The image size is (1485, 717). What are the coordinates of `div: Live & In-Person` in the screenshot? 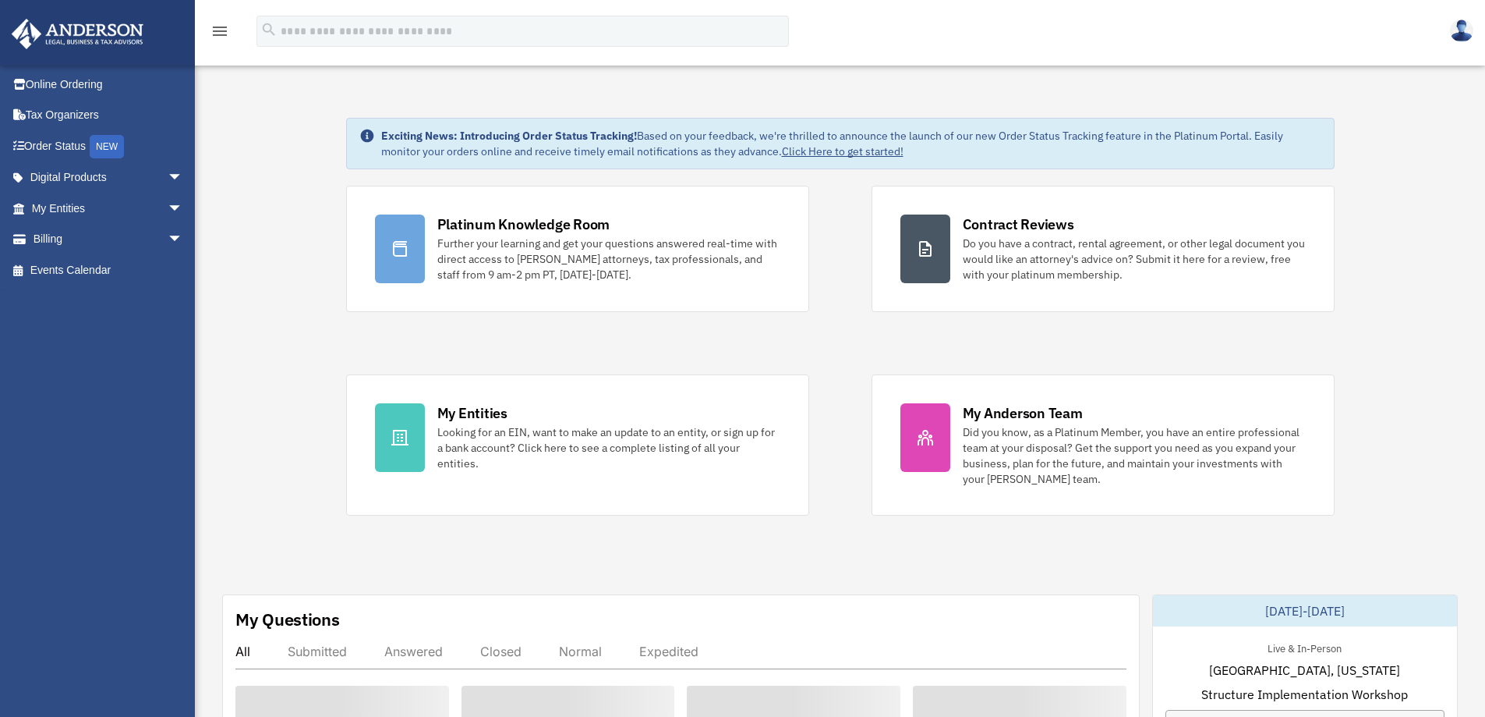 It's located at (1304, 646).